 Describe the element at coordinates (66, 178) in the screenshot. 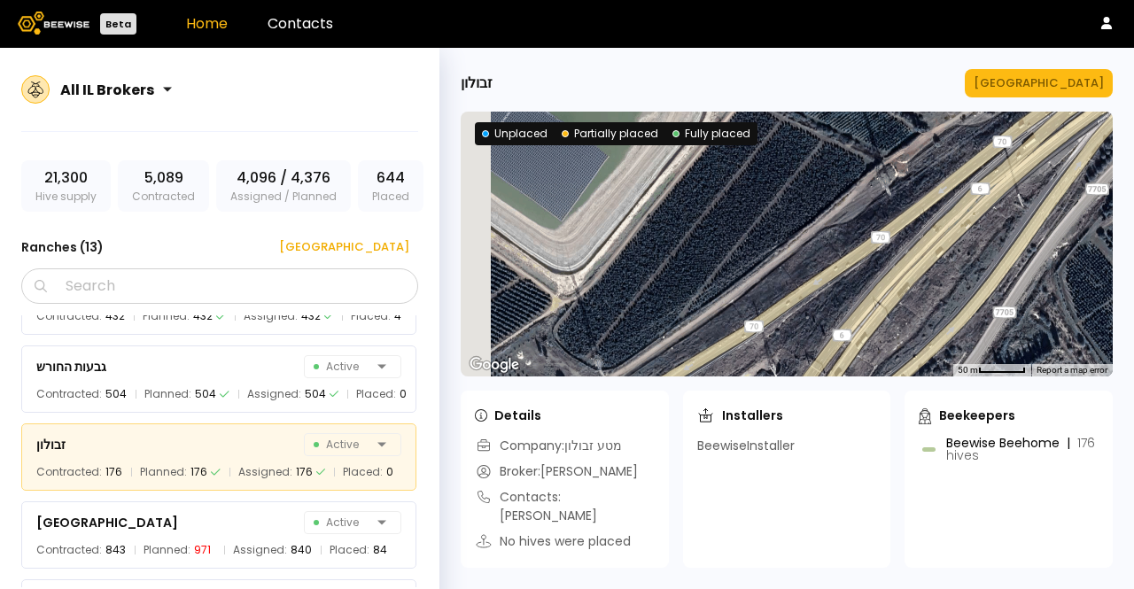

I see `span: 21,300` at that location.